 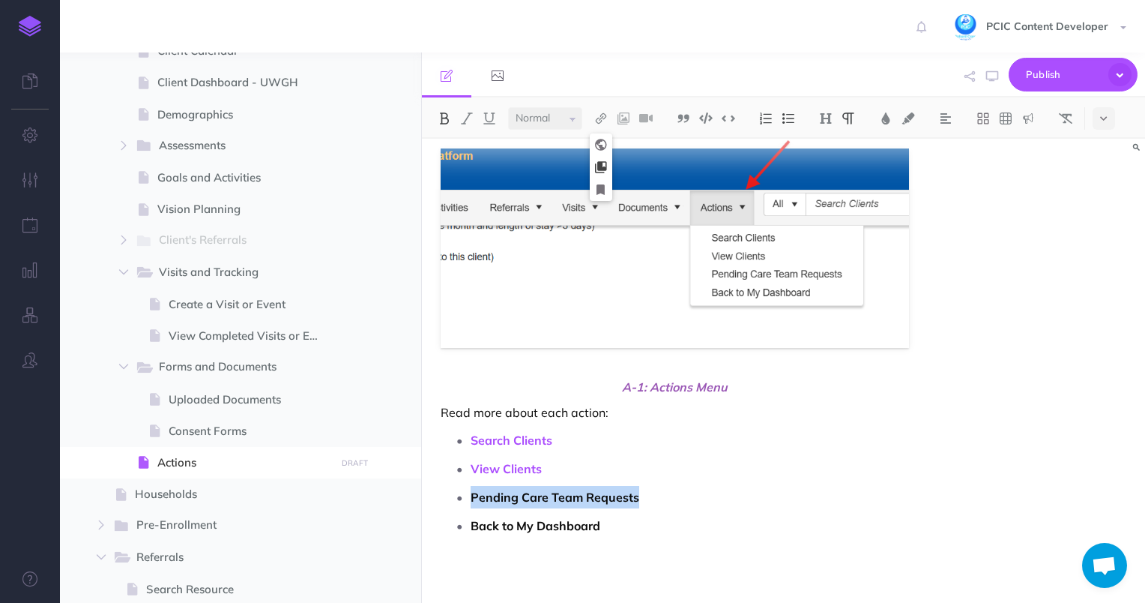 I want to click on span: Vision Planning, so click(x=244, y=209).